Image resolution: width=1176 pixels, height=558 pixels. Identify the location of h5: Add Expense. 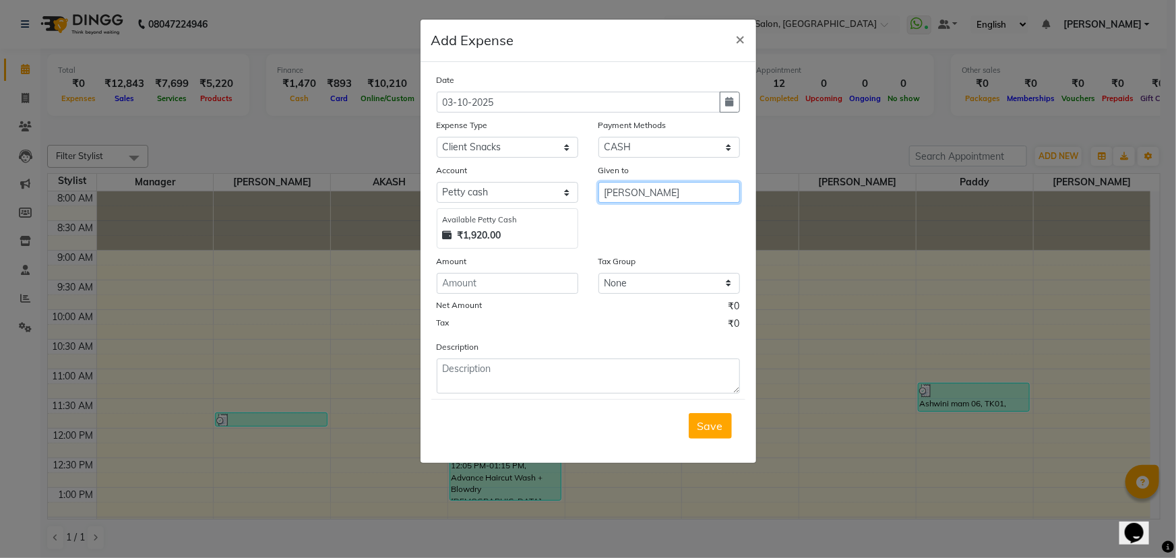
(472, 40).